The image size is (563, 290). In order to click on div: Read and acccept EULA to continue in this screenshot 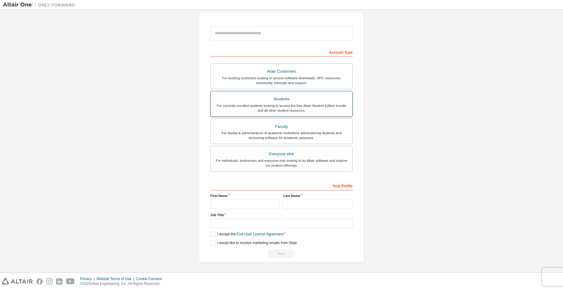, I will do `click(282, 254)`.